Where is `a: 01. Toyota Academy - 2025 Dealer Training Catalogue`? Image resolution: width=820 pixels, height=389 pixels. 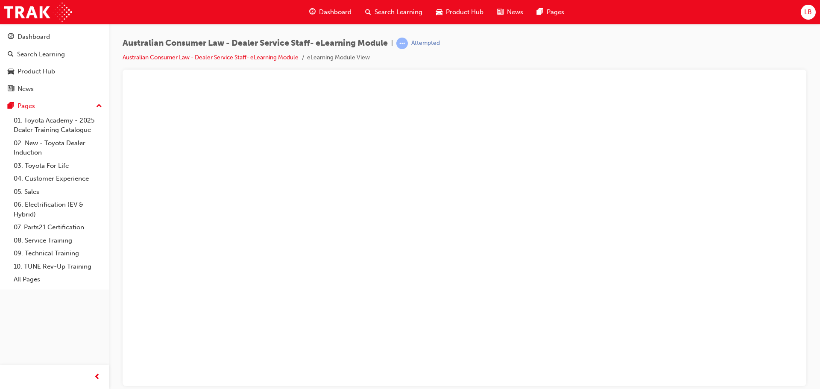 a: 01. Toyota Academy - 2025 Dealer Training Catalogue is located at coordinates (58, 125).